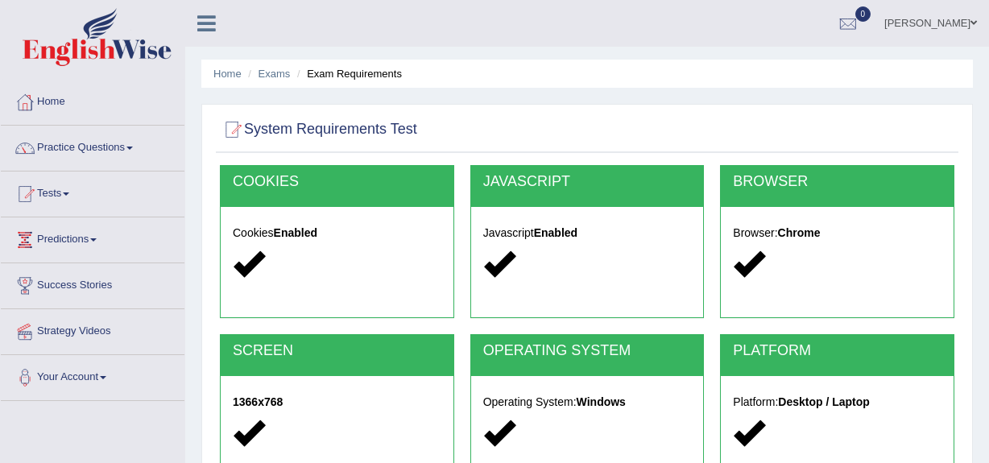 This screenshot has width=989, height=463. I want to click on span: 0, so click(863, 14).